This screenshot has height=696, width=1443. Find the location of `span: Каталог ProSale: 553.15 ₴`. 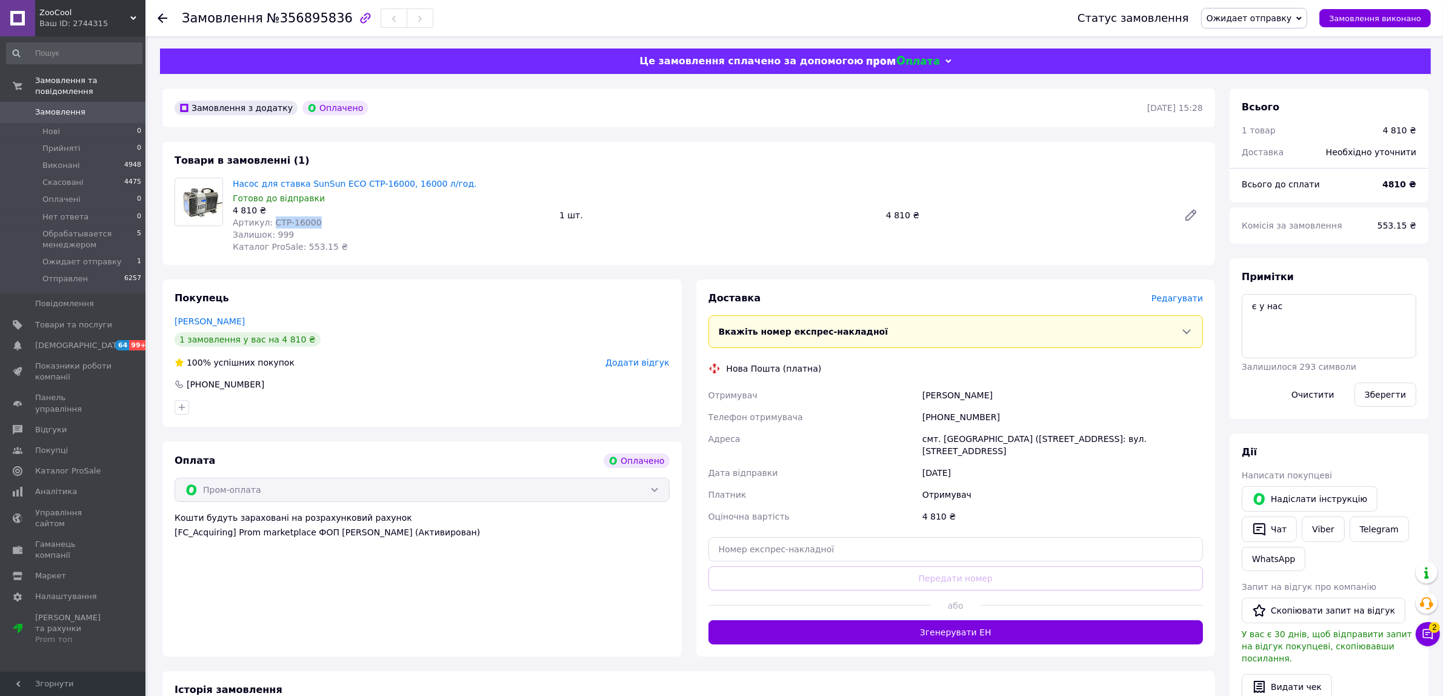

span: Каталог ProSale: 553.15 ₴ is located at coordinates (290, 247).